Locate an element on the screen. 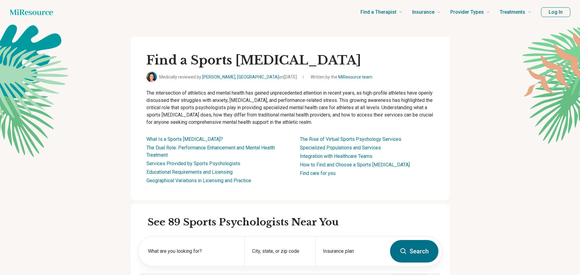  a: Integration with Healthcare Teams is located at coordinates (336, 156).